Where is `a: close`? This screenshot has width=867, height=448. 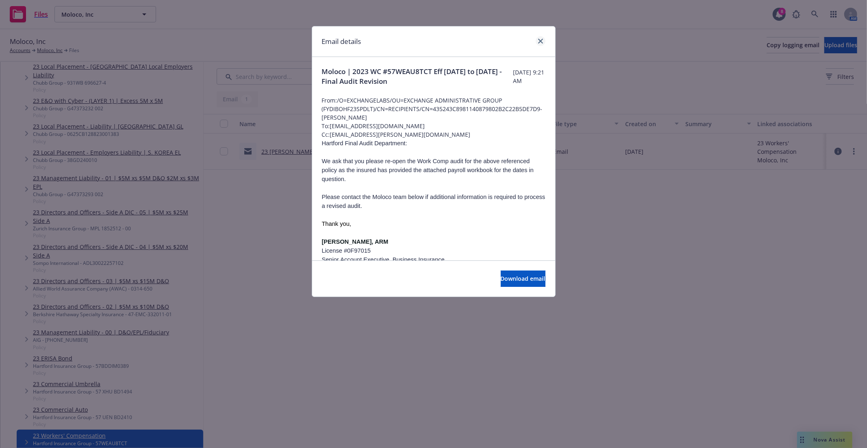 a: close is located at coordinates (541, 41).